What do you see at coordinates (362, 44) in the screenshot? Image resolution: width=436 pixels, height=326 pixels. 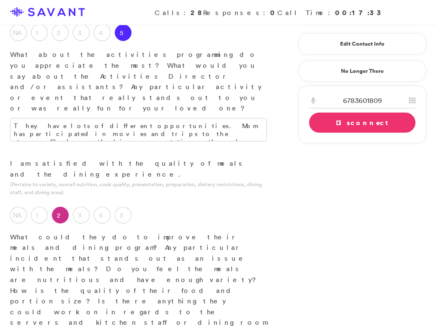 I see `a: Edit Contact Info` at bounding box center [362, 44].